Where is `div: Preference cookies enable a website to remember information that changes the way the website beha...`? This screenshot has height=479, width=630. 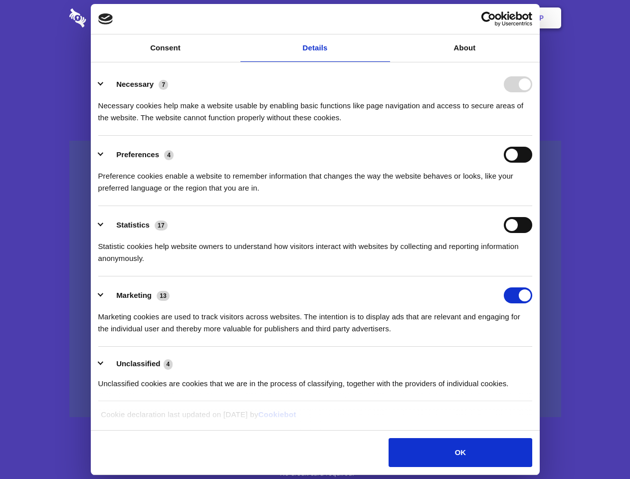 div: Preference cookies enable a website to remember information that changes the way the website beha... is located at coordinates (315, 178).